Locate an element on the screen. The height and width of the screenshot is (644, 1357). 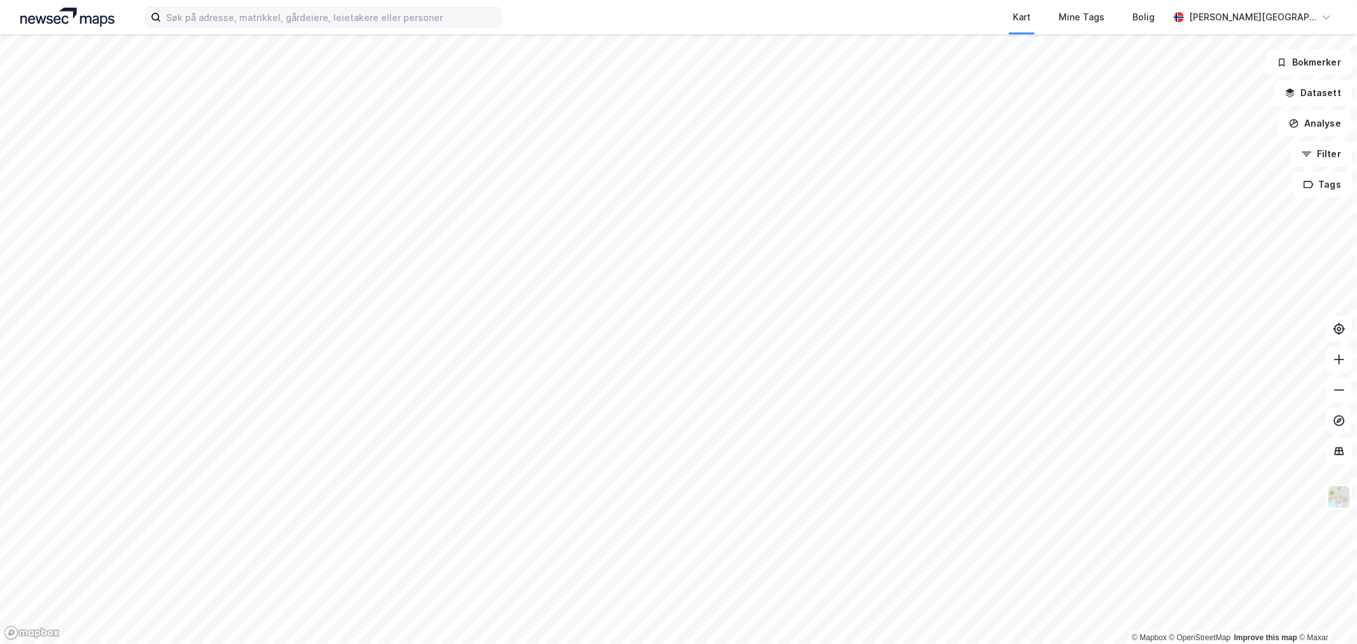
div: Mine Tags is located at coordinates (1081, 17).